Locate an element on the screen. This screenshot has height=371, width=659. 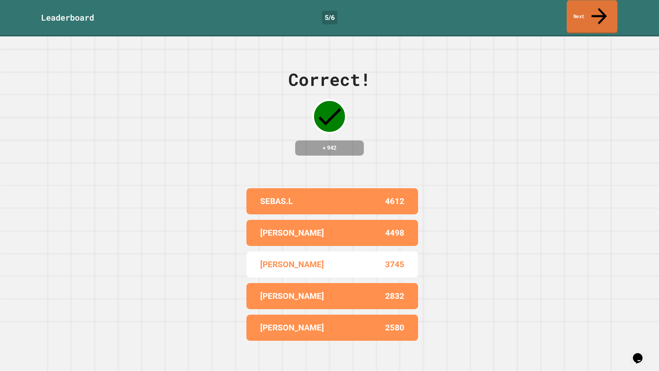
div: 5 / 6 is located at coordinates (330, 18).